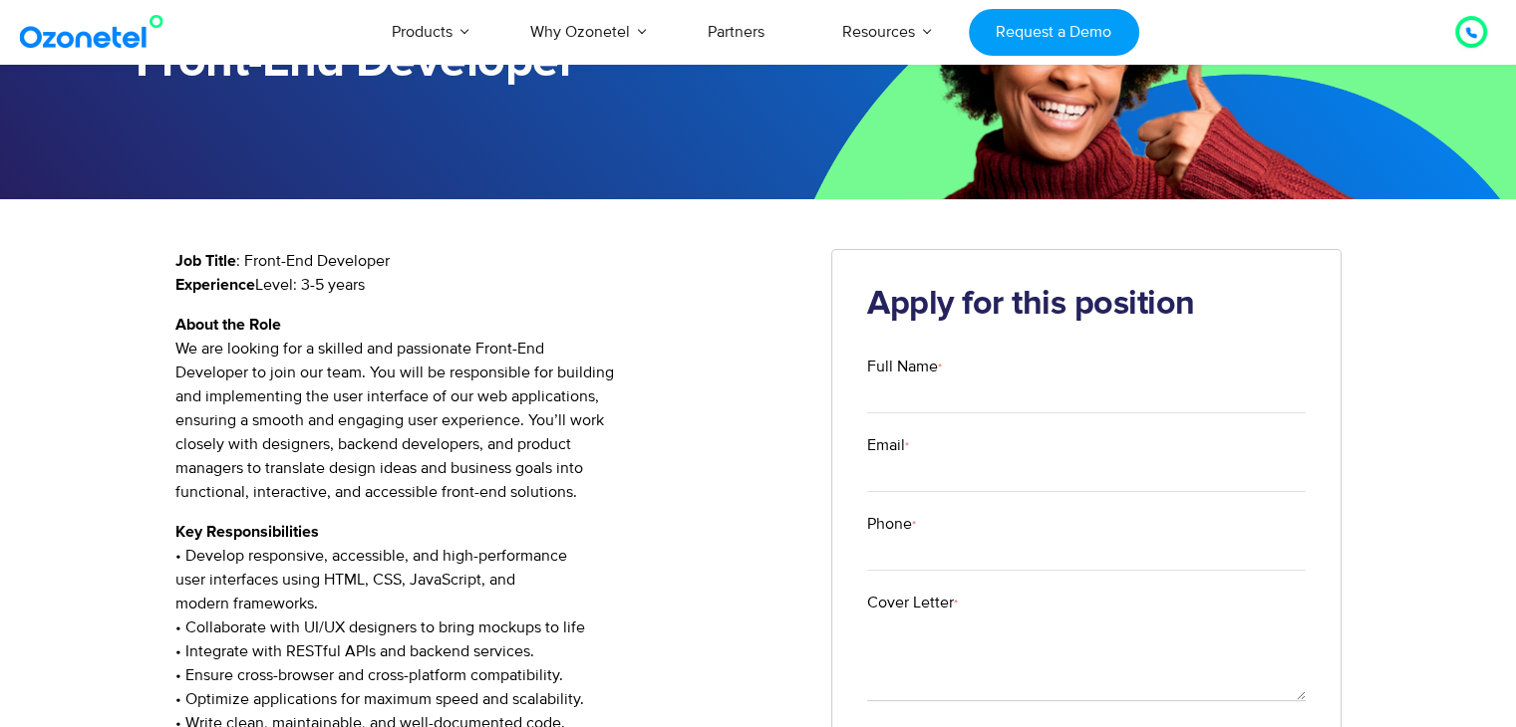 The height and width of the screenshot is (727, 1516). Describe the element at coordinates (228, 325) in the screenshot. I see `strong: About the Role` at that location.